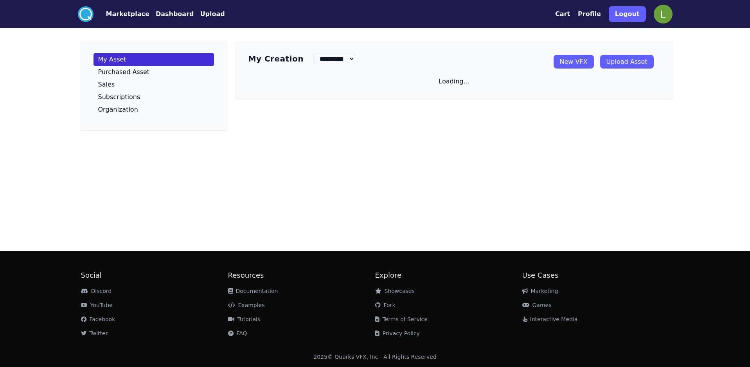 The height and width of the screenshot is (367, 750). Describe the element at coordinates (154, 59) in the screenshot. I see `a: My Asset` at that location.